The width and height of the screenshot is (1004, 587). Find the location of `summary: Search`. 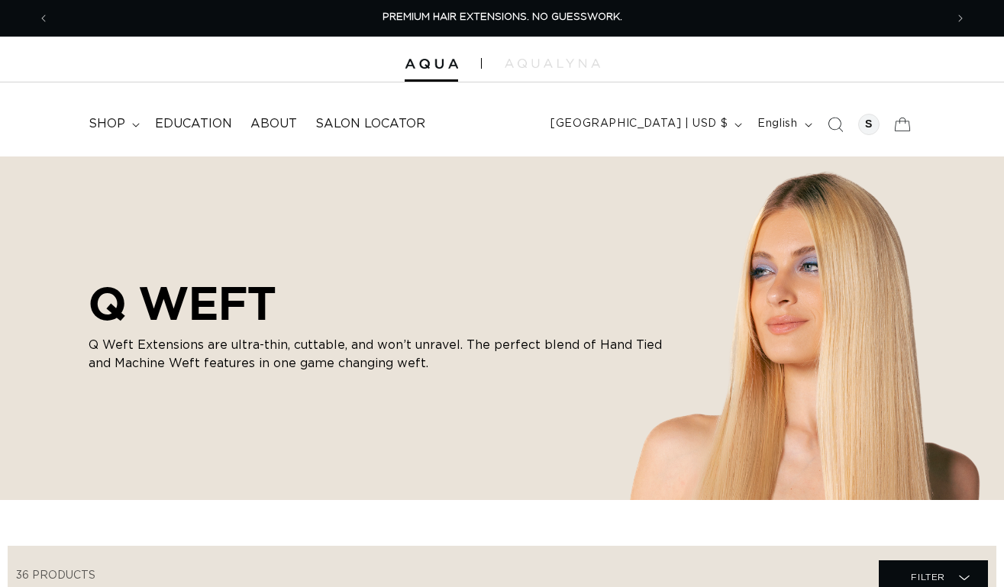

summary: Search is located at coordinates (835, 124).